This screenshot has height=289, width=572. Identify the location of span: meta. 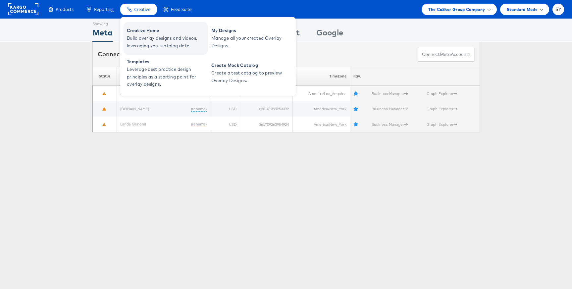
(445, 54).